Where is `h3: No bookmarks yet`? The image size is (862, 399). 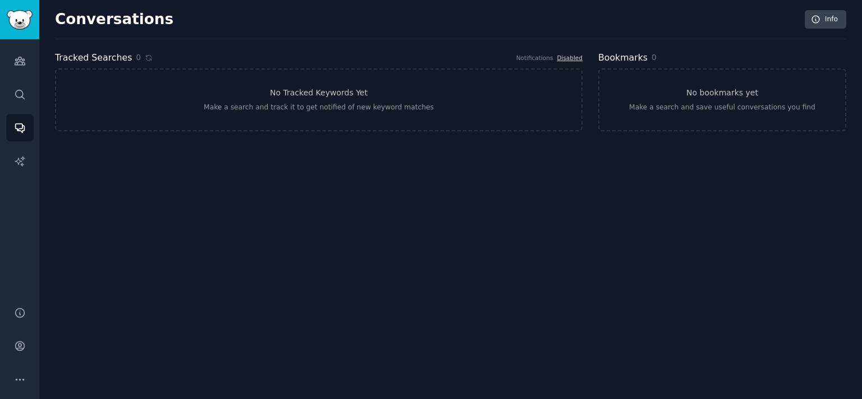
h3: No bookmarks yet is located at coordinates (722, 93).